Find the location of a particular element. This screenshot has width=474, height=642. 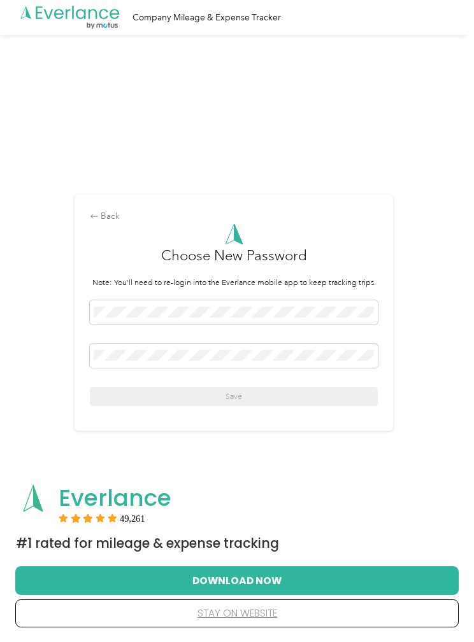

h3: Choose New Password is located at coordinates (234, 261).